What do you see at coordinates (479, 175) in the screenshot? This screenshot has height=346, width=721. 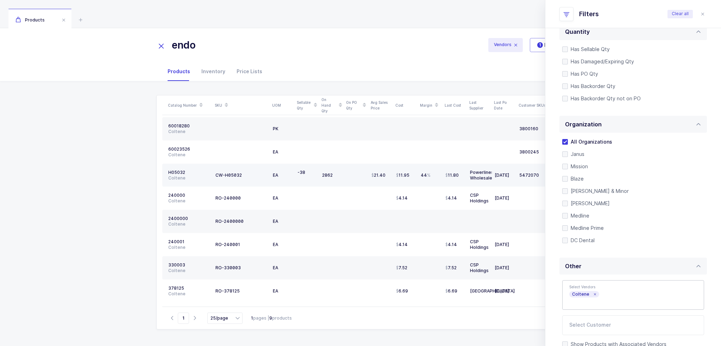 I see `div: Powerlines Wholesale` at bounding box center [479, 175].